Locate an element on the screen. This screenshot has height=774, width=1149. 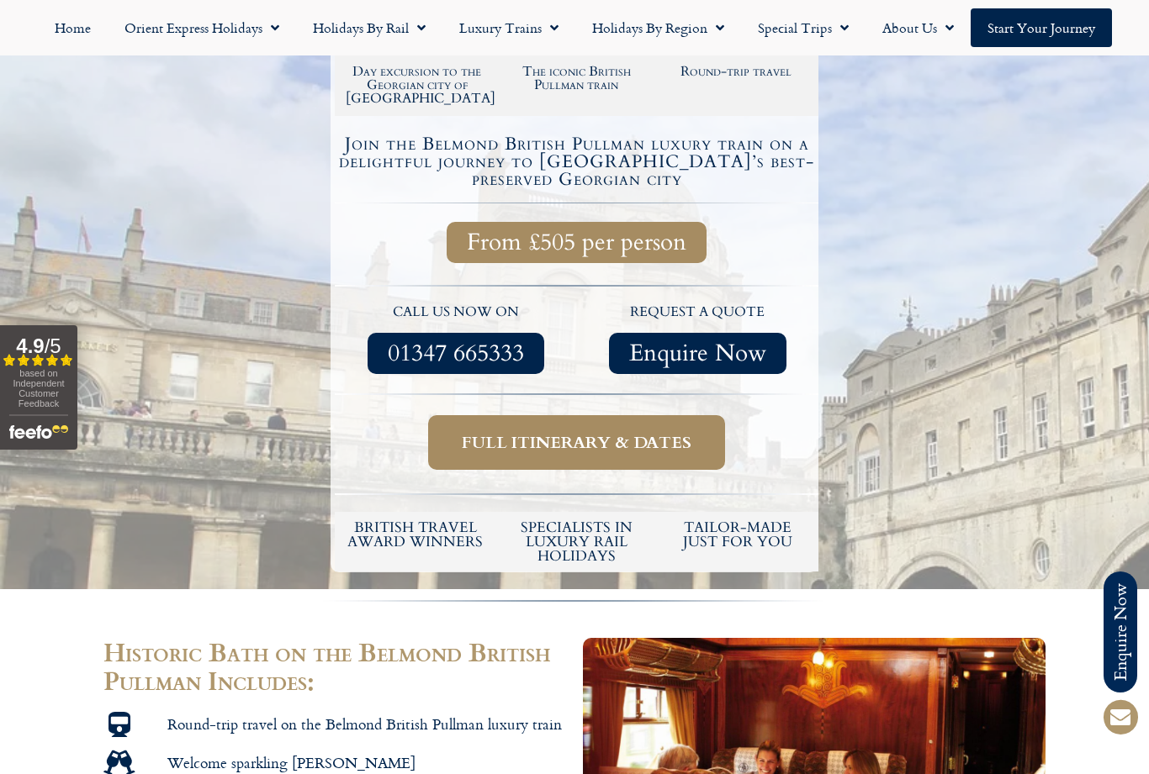
a: From £505 per person is located at coordinates (576, 242).